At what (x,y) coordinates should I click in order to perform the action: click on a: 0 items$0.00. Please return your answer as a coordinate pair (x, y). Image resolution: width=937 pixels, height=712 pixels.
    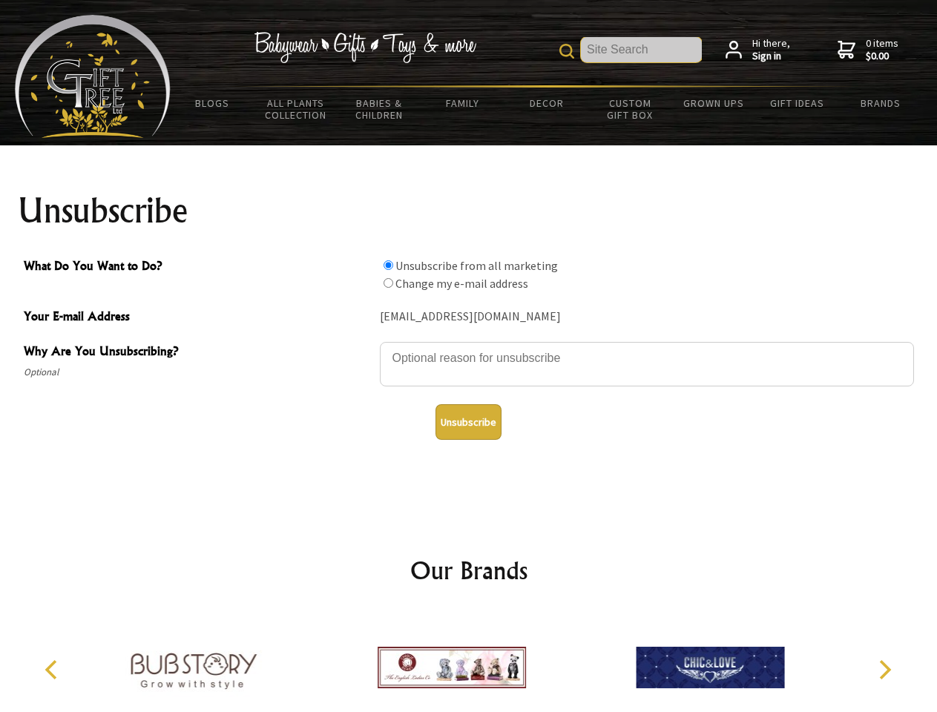
    Looking at the image, I should click on (868, 50).